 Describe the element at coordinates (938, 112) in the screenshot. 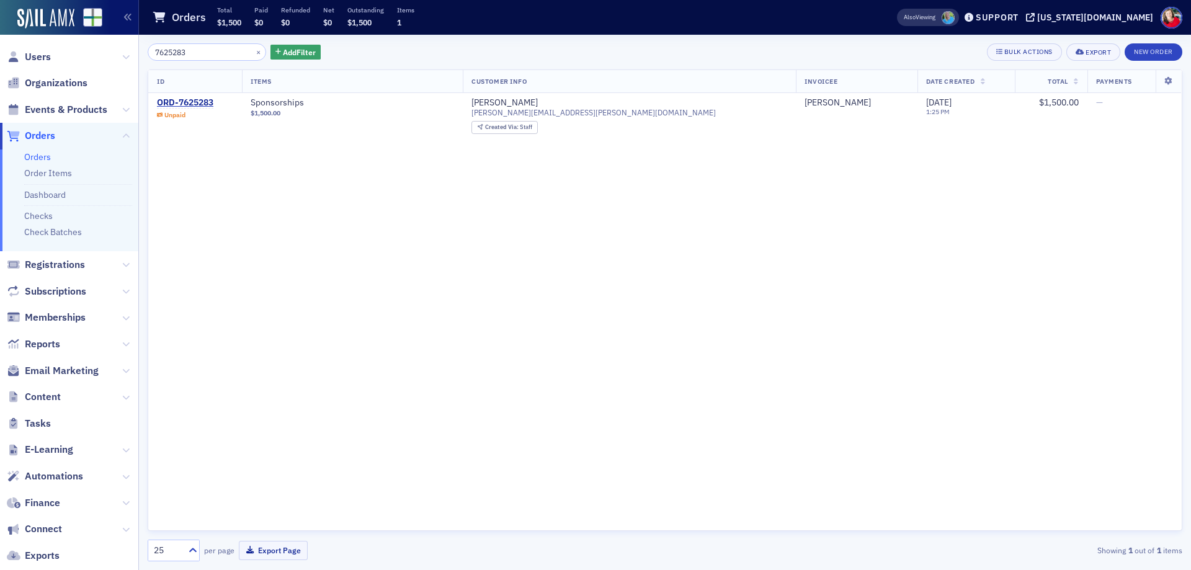

I see `time: 1:25 PM` at that location.